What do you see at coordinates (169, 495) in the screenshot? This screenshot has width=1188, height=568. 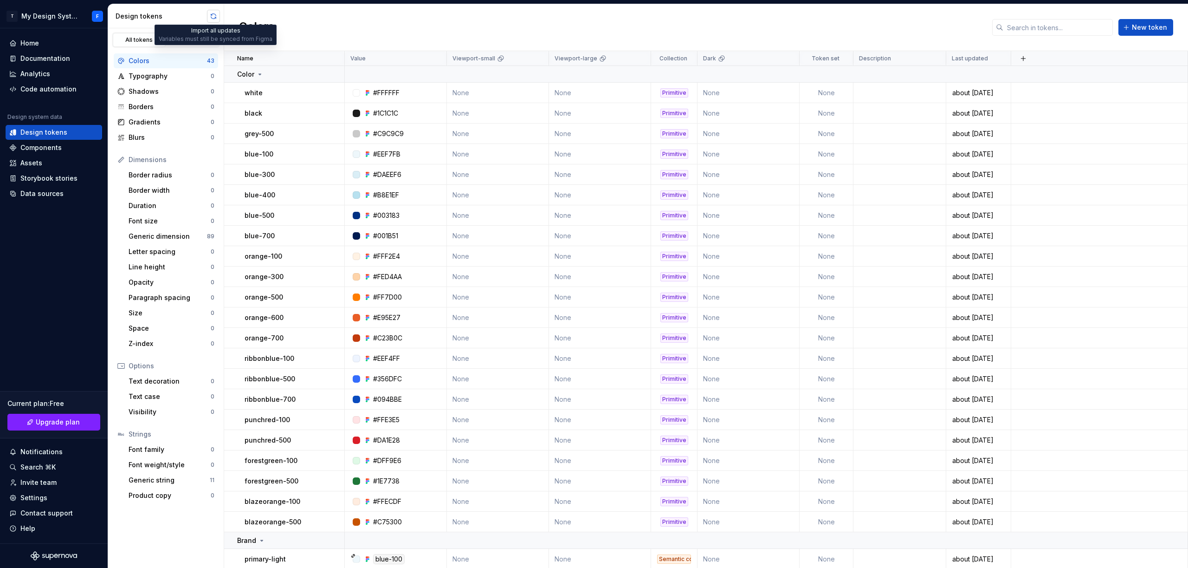 I see `div: Product copy` at bounding box center [169, 495].